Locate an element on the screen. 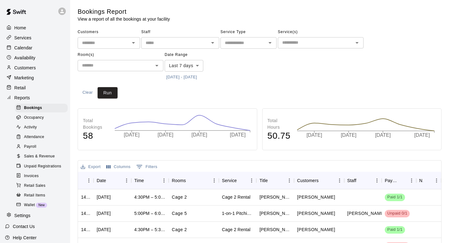 The width and height of the screenshot is (449, 243). a: Services is located at coordinates (35, 38).